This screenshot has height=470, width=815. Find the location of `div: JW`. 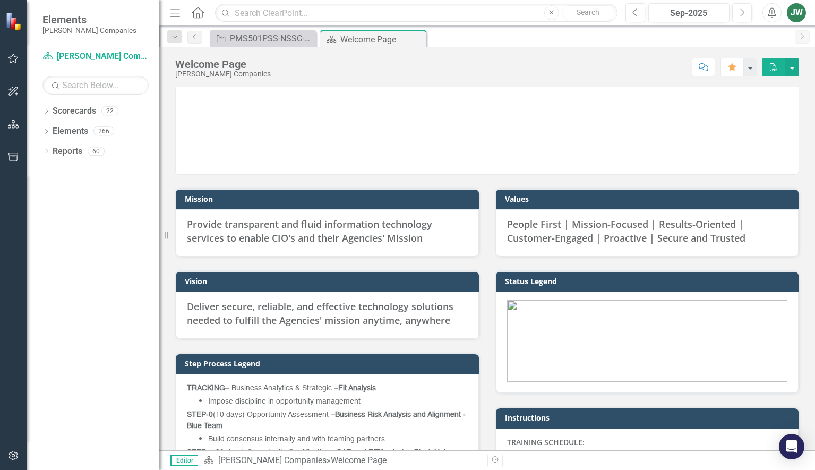

div: JW is located at coordinates (796, 13).